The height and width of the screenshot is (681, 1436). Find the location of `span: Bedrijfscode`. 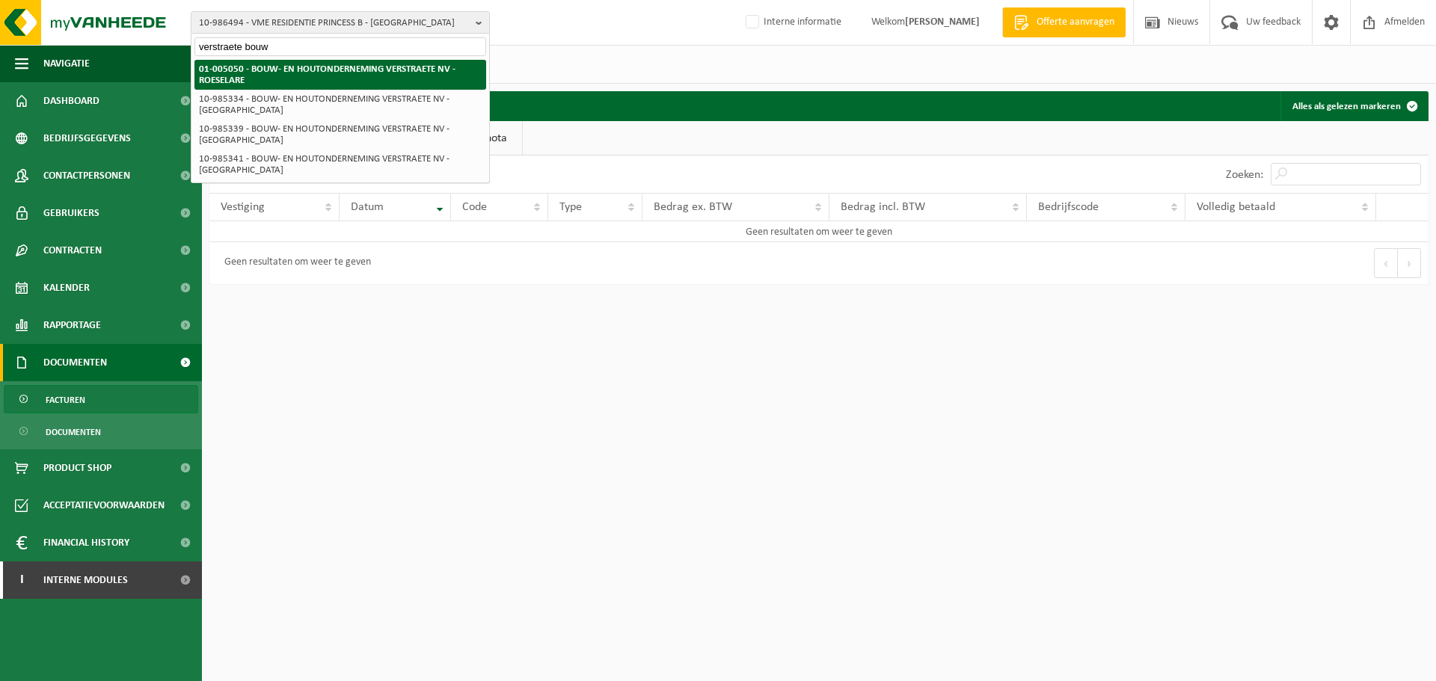

span: Bedrijfscode is located at coordinates (1068, 207).